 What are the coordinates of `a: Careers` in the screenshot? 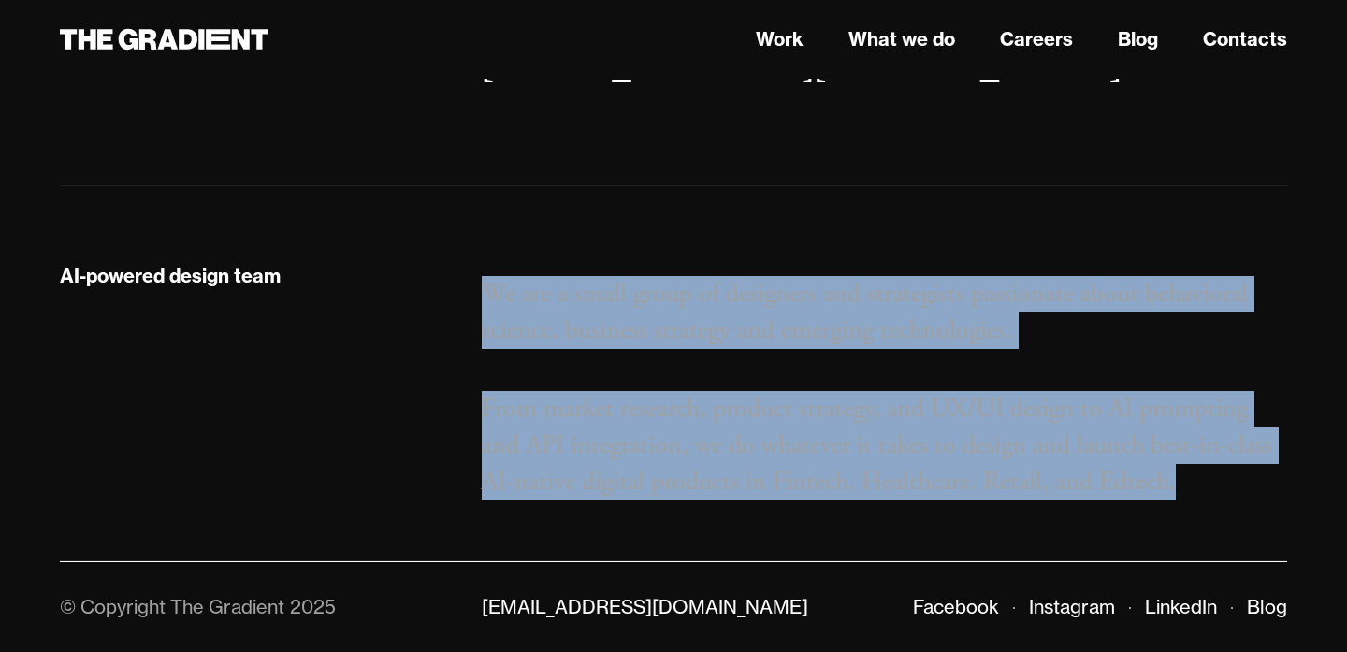 It's located at (1036, 39).